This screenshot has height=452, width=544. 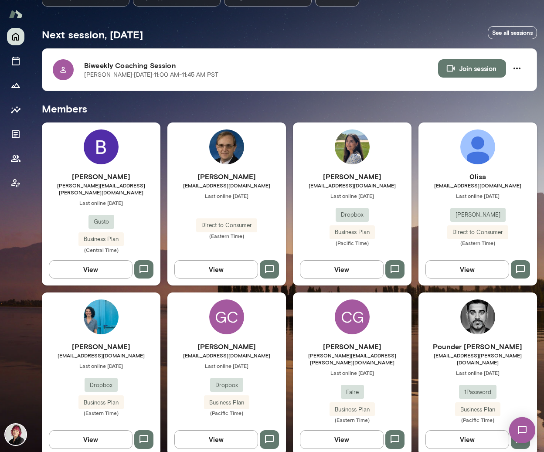 What do you see at coordinates (101, 317) in the screenshot?
I see `img: Alexandra Brown` at bounding box center [101, 317].